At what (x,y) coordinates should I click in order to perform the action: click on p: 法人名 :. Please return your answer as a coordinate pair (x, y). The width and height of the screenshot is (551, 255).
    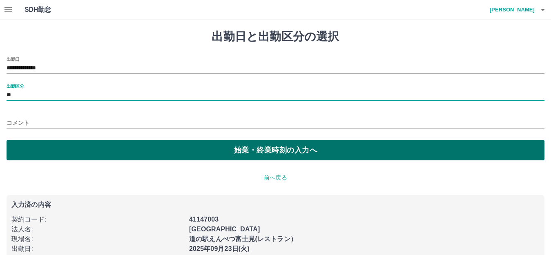
    Looking at the image, I should click on (98, 229).